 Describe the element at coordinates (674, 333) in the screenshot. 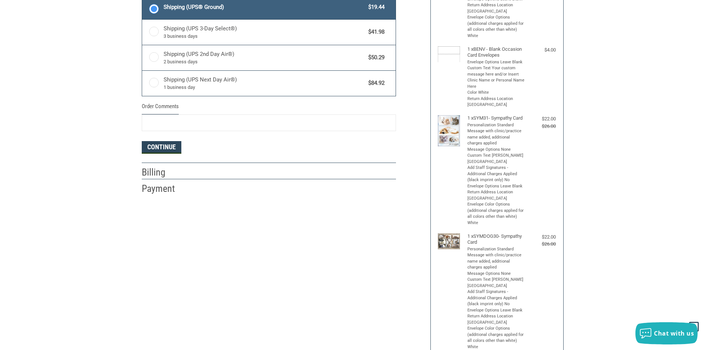

I see `span: Chat with us` at that location.